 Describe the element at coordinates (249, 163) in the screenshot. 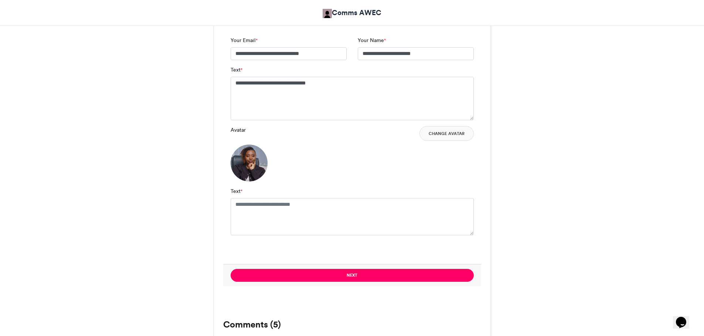

I see `img: 1757171161.452-b2dcae4267c1926e4edbba7f5065fdc4d8f11412.png` at that location.